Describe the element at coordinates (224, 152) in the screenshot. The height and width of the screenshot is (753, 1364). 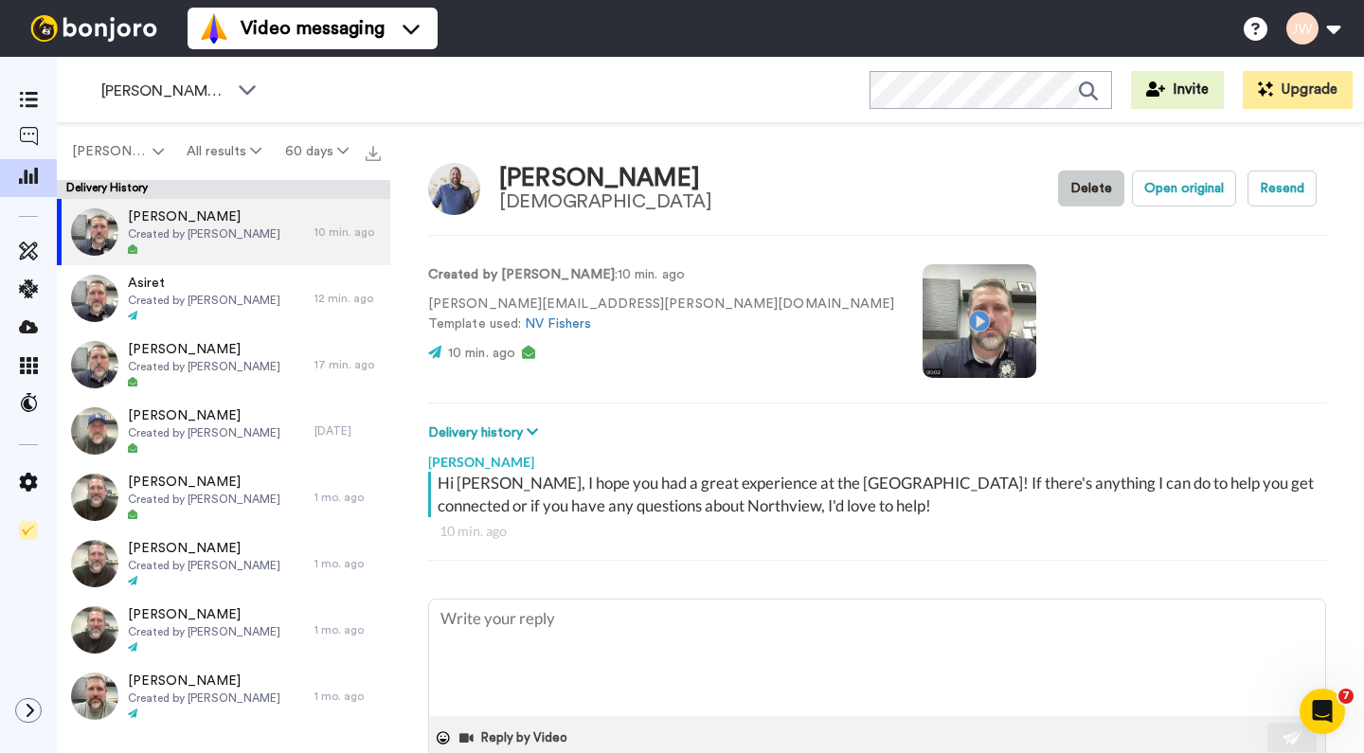
I see `button: All results` at that location.